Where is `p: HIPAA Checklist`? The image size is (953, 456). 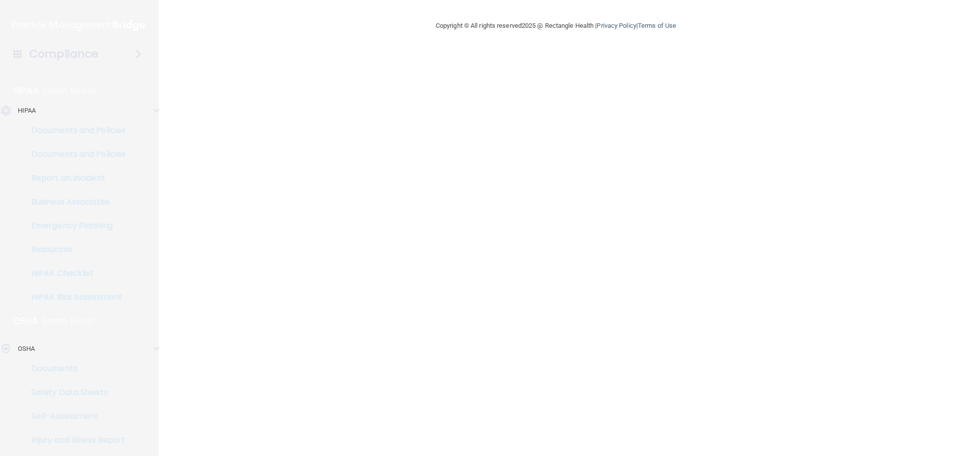 p: HIPAA Checklist is located at coordinates (74, 273).